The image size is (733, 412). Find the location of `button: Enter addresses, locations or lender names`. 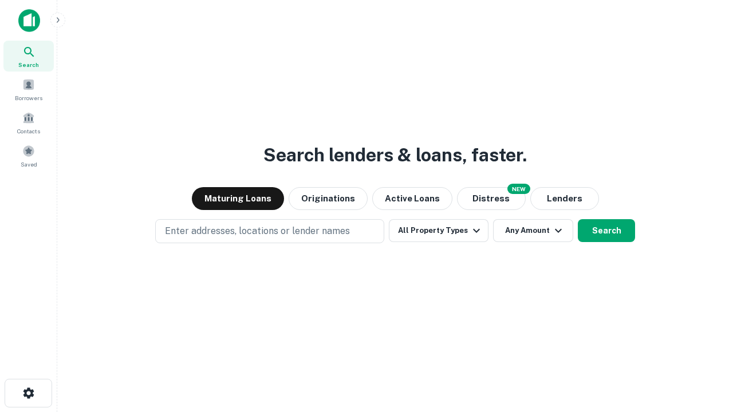

button: Enter addresses, locations or lender names is located at coordinates (270, 231).